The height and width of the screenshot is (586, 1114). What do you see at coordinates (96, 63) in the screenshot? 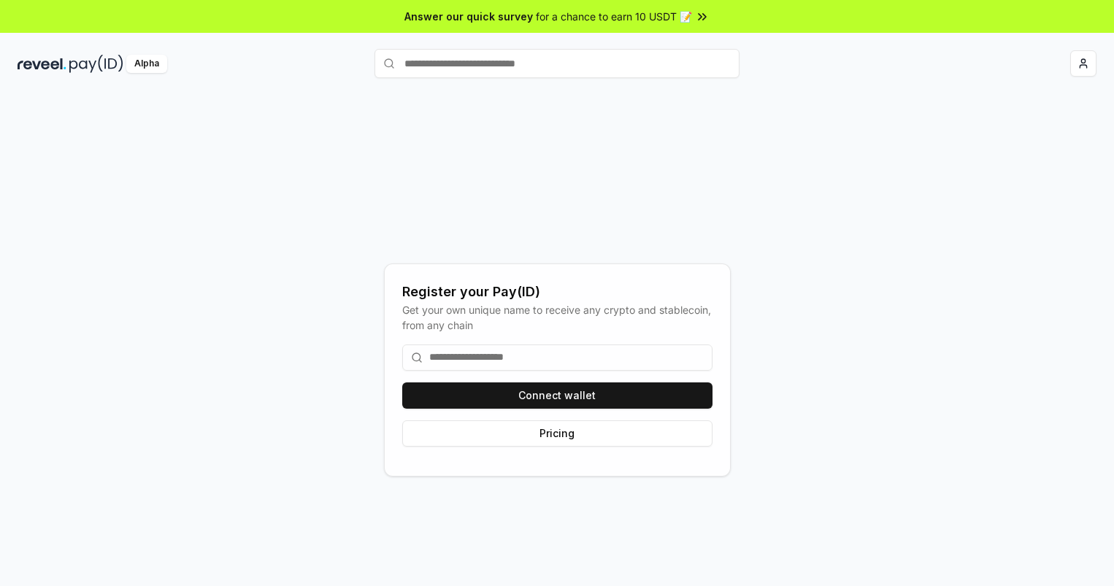
I see `img: pay_id` at bounding box center [96, 63].